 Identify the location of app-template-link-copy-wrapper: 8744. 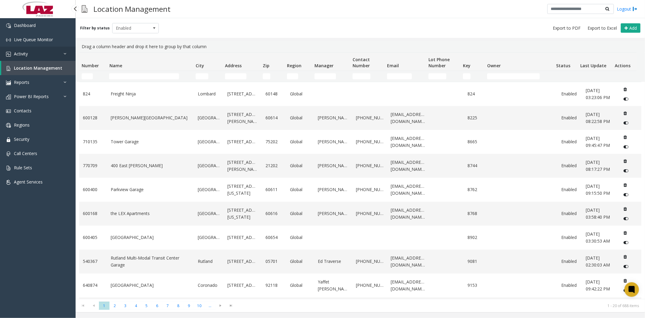
(473, 165).